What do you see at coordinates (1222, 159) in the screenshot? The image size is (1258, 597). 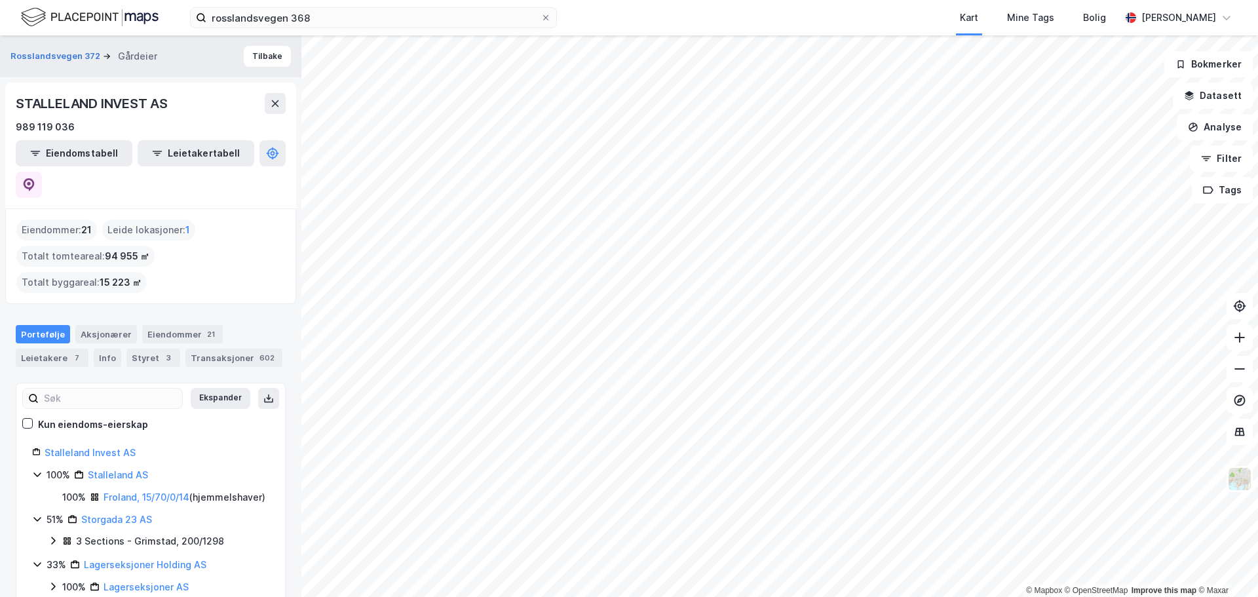 I see `button: Filter` at bounding box center [1222, 159].